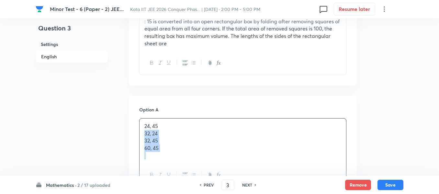  I want to click on span: Minor Test - 6 (Paper - 2) JEE..., so click(87, 9).